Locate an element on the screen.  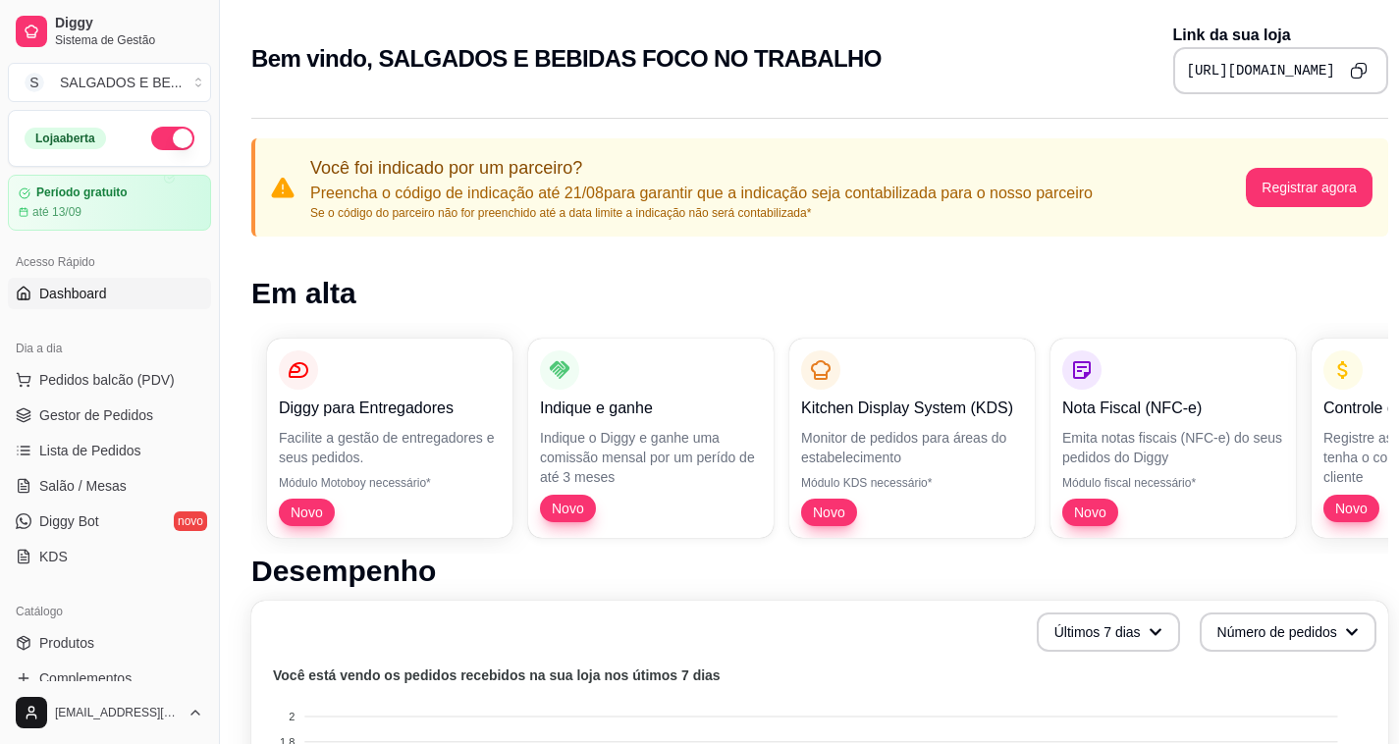
p: Preencha o código de indicação até 21/08 para garantir que a indicação seja contabilizada para o ... is located at coordinates (701, 193).